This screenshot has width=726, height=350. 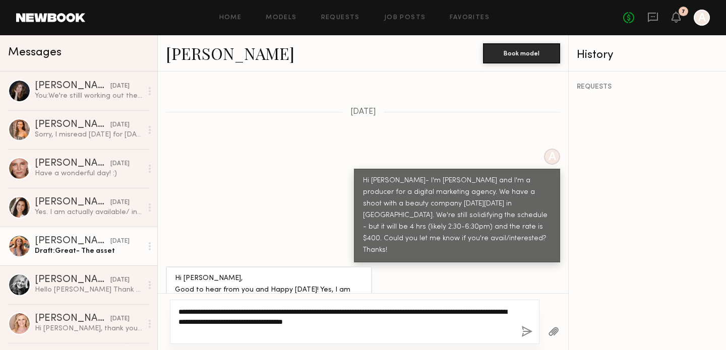 What do you see at coordinates (647, 87) in the screenshot?
I see `div: REQUESTS` at bounding box center [647, 87].